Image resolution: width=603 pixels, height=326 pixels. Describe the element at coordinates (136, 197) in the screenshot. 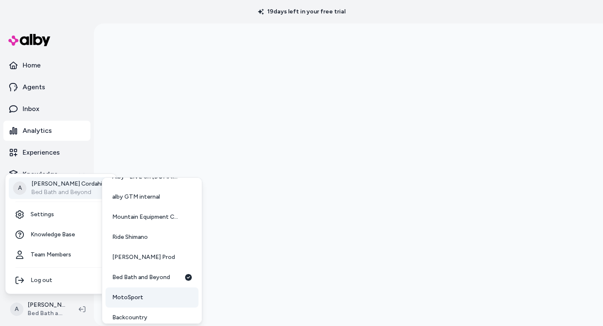

I see `span: alby GTM internal` at that location.